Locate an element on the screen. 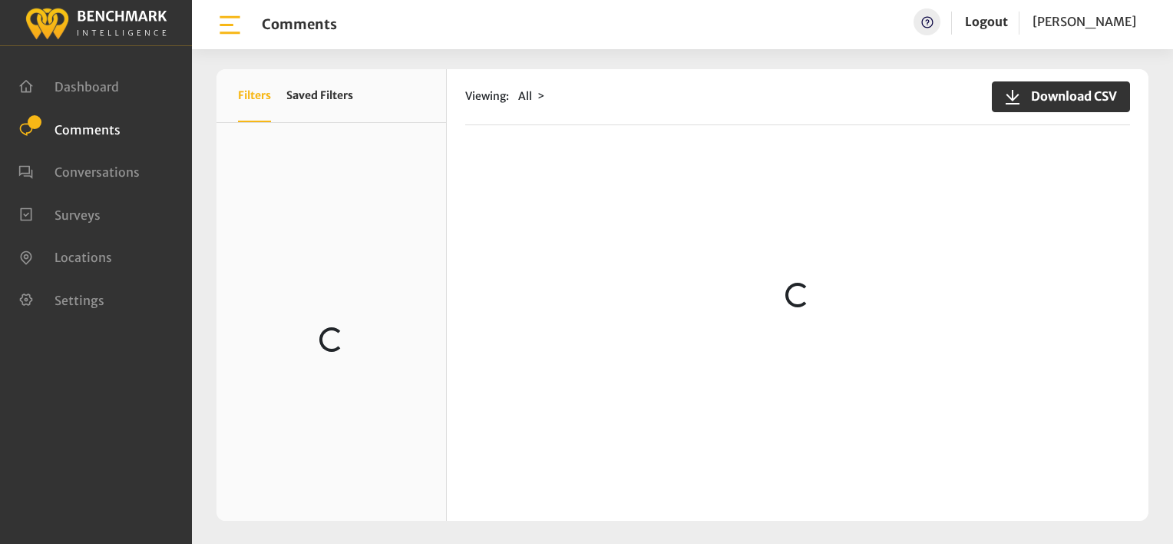 This screenshot has height=544, width=1173. a: Surveys is located at coordinates (59, 213).